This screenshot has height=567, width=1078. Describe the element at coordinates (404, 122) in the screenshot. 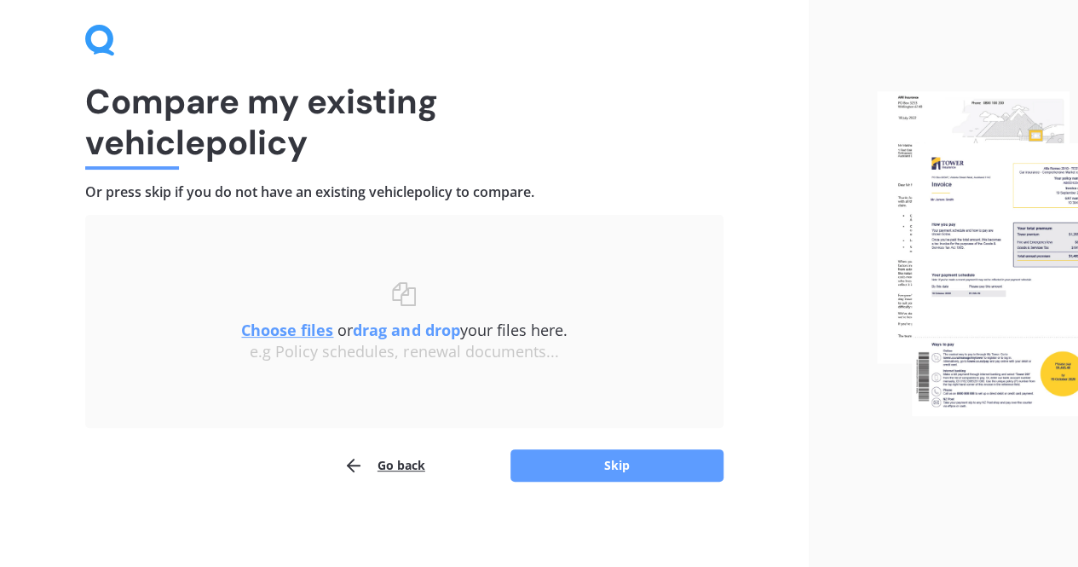

I see `h1: Compare my existing vehicle policy` at that location.